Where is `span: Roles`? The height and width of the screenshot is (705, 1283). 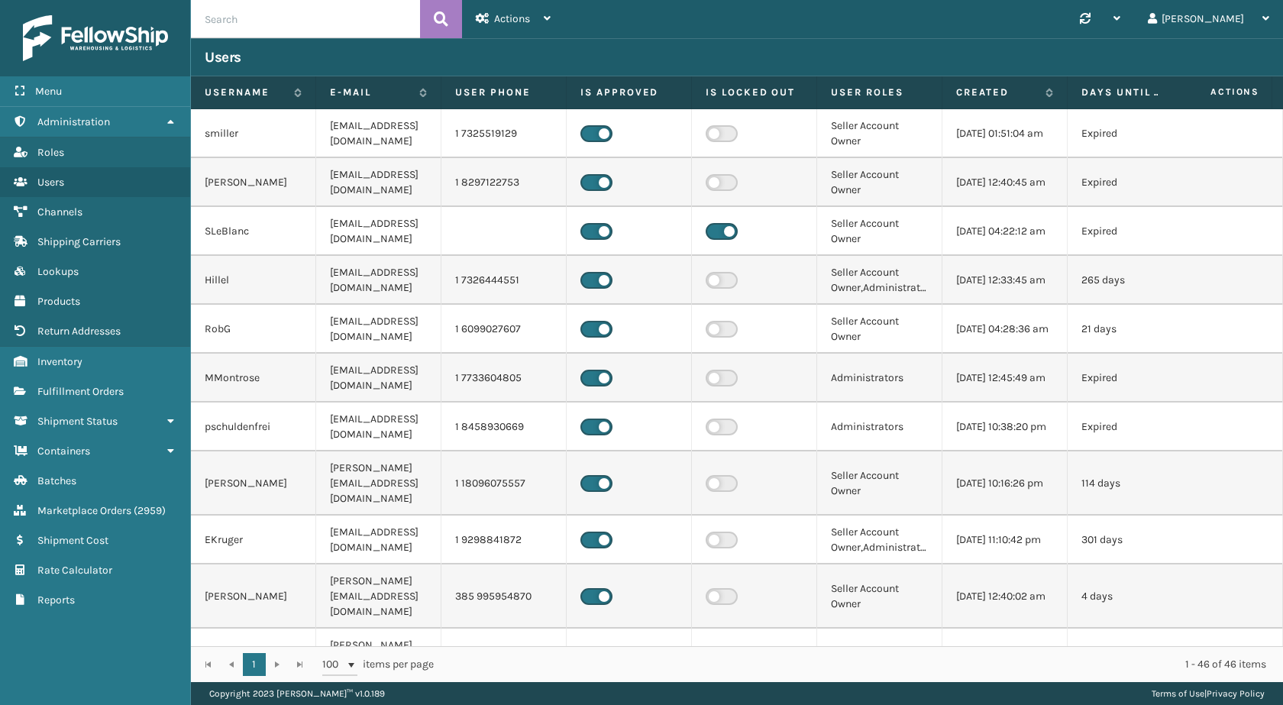 span: Roles is located at coordinates (50, 152).